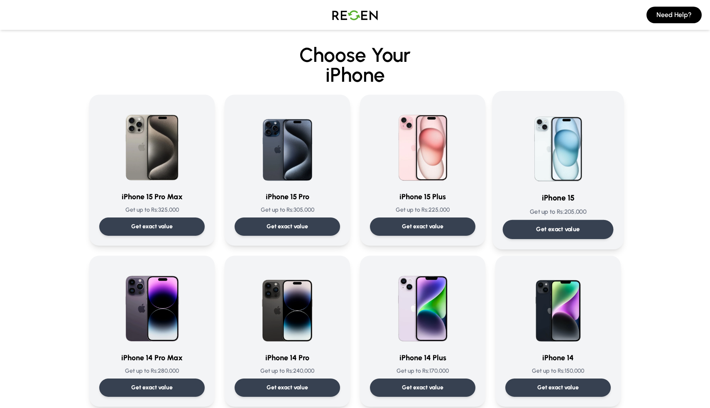 The width and height of the screenshot is (710, 408). What do you see at coordinates (355, 75) in the screenshot?
I see `span: iPhone` at bounding box center [355, 75].